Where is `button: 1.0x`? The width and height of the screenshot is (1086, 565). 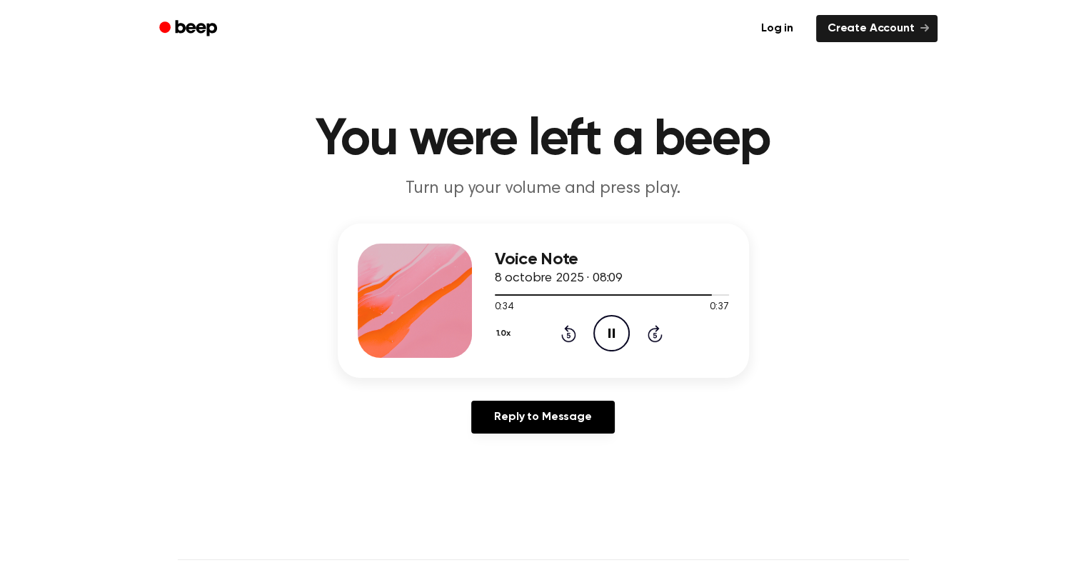
button: 1.0x is located at coordinates (506, 334).